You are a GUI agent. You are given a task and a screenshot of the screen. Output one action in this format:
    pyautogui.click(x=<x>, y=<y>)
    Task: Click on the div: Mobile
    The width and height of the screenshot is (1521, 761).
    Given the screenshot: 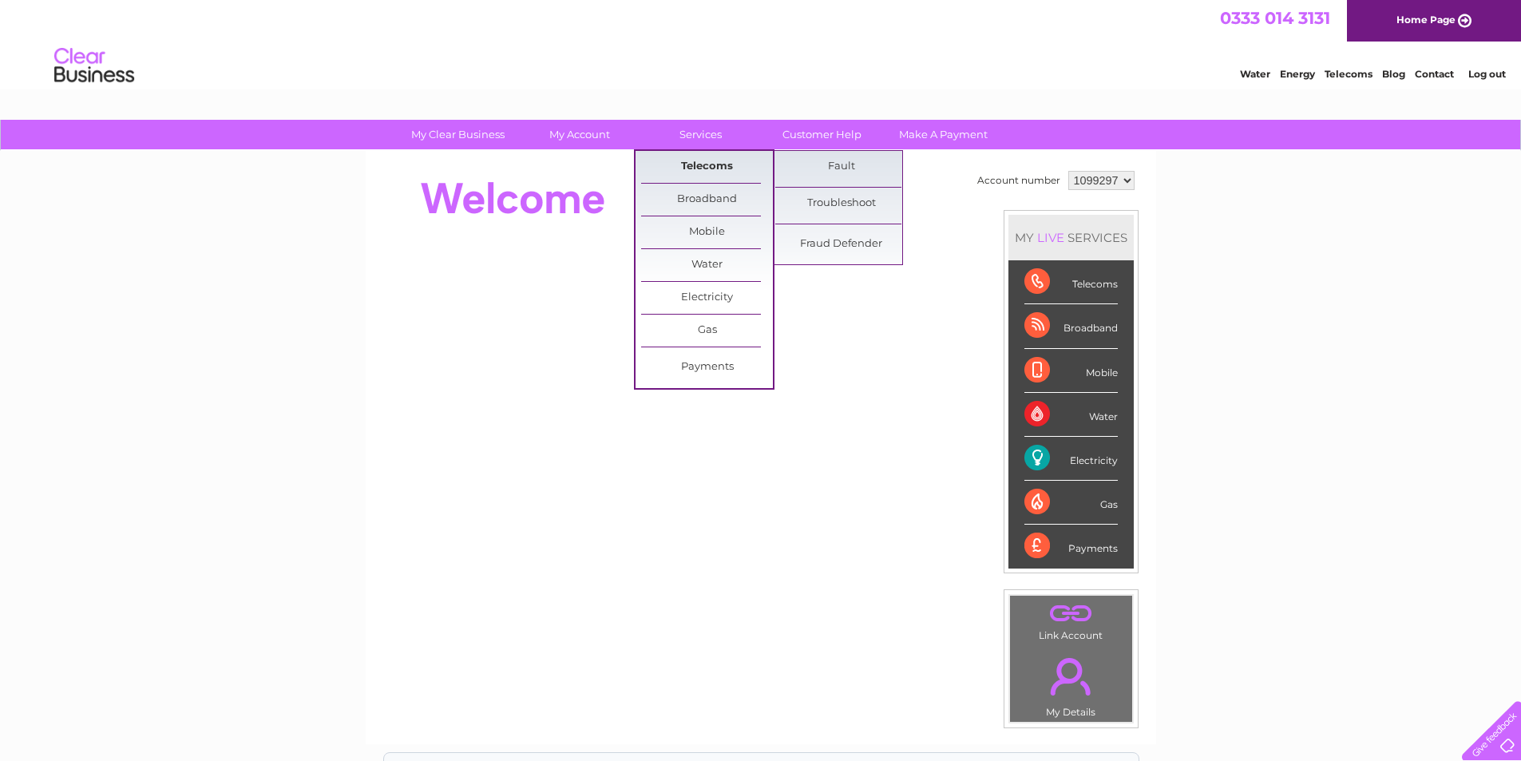 What is the action you would take?
    pyautogui.click(x=1071, y=370)
    